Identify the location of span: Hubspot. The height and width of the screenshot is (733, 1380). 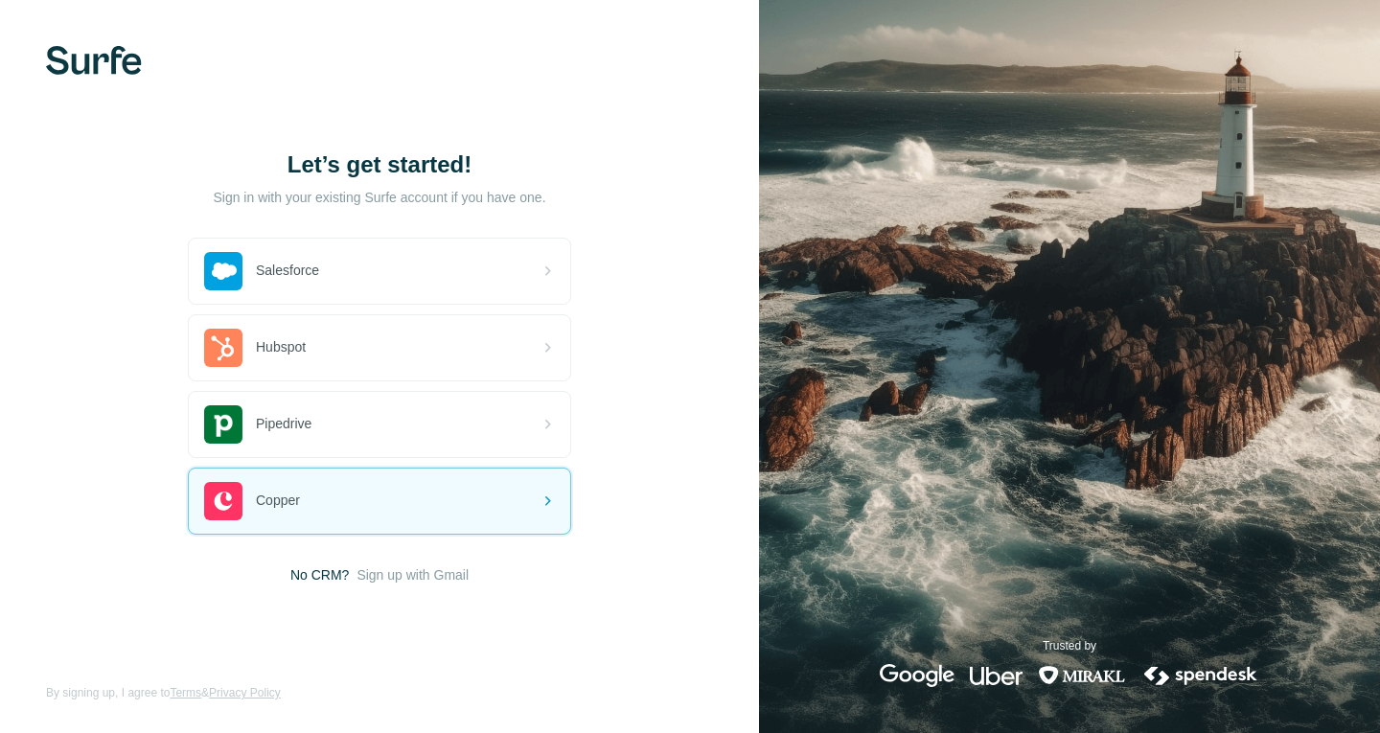
(281, 347).